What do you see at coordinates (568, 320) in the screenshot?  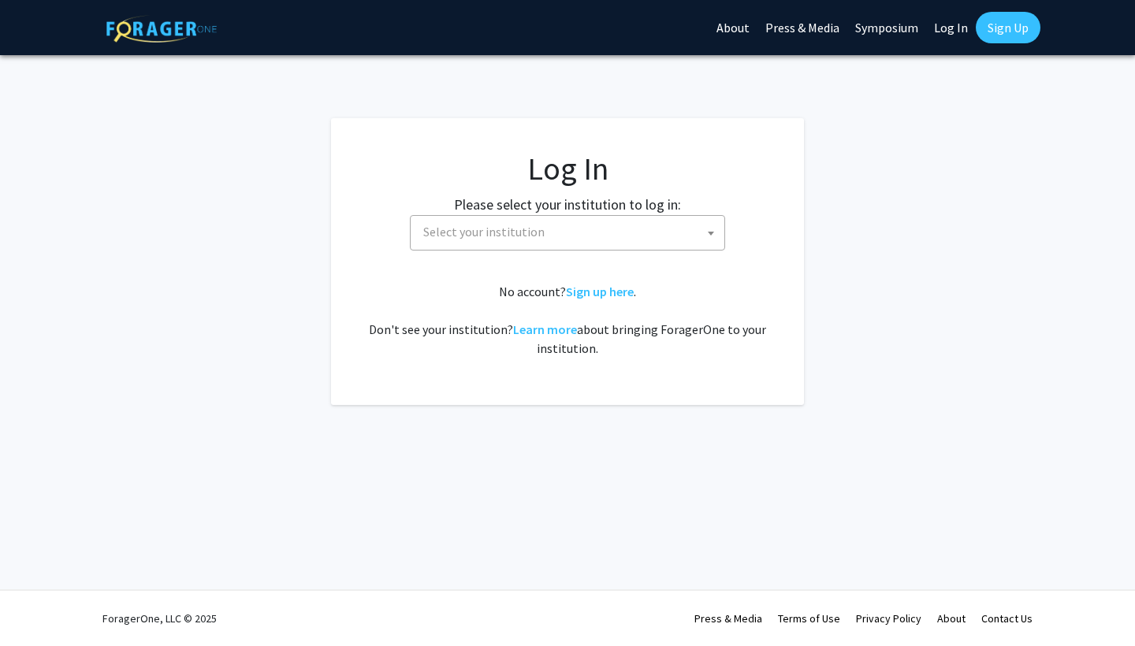 I see `div: No account? . Don't see your institution? about bringing ForagerOne to your institution.` at bounding box center [568, 320].